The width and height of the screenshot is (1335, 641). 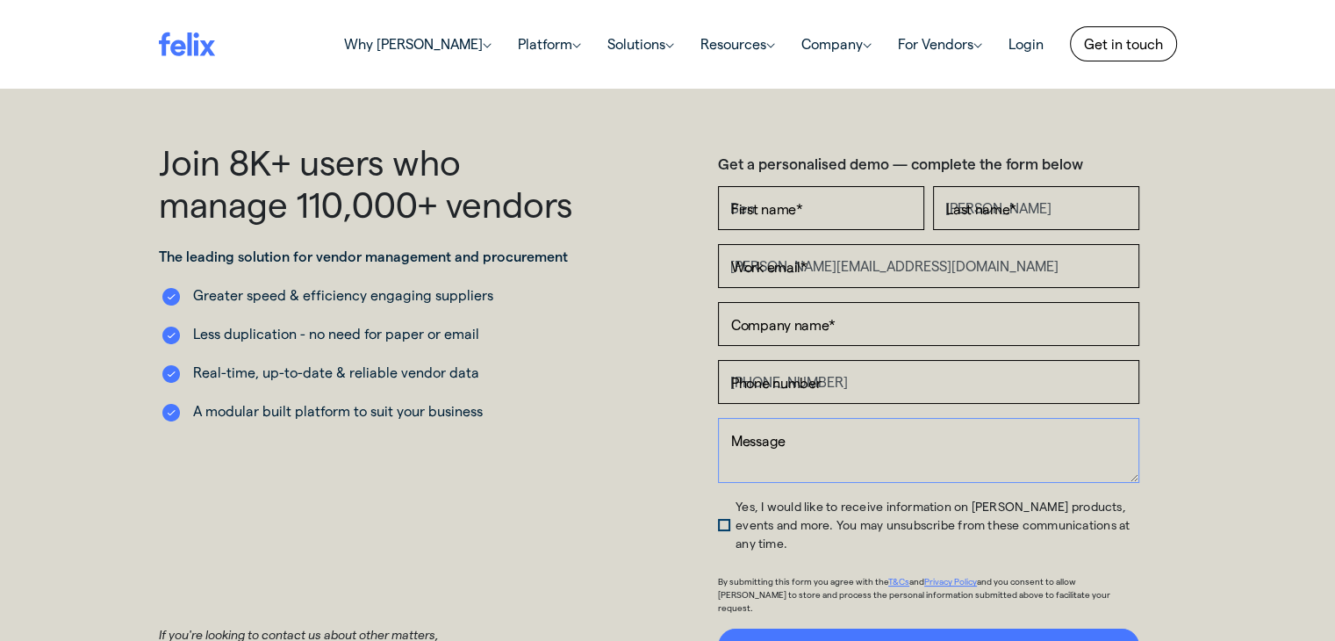 What do you see at coordinates (1026, 44) in the screenshot?
I see `a: Login` at bounding box center [1026, 44].